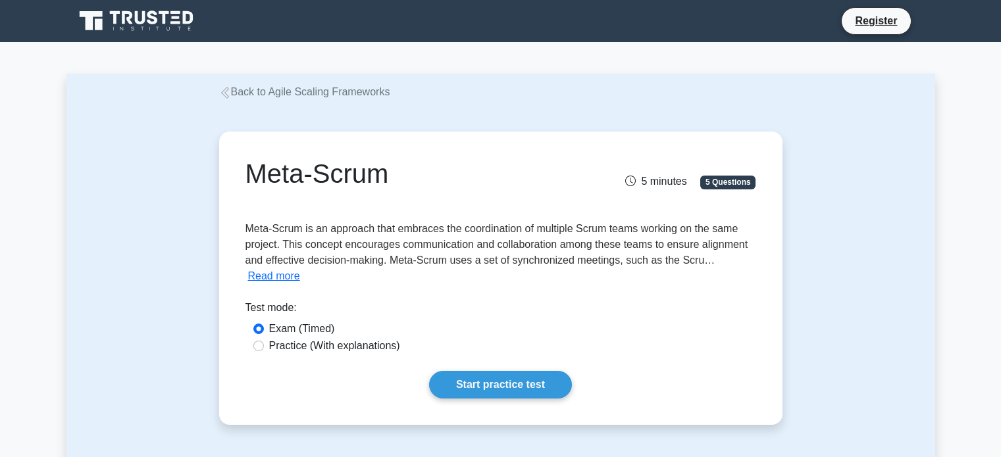 Image resolution: width=1001 pixels, height=457 pixels. What do you see at coordinates (500, 385) in the screenshot?
I see `a: Start practice test` at bounding box center [500, 385].